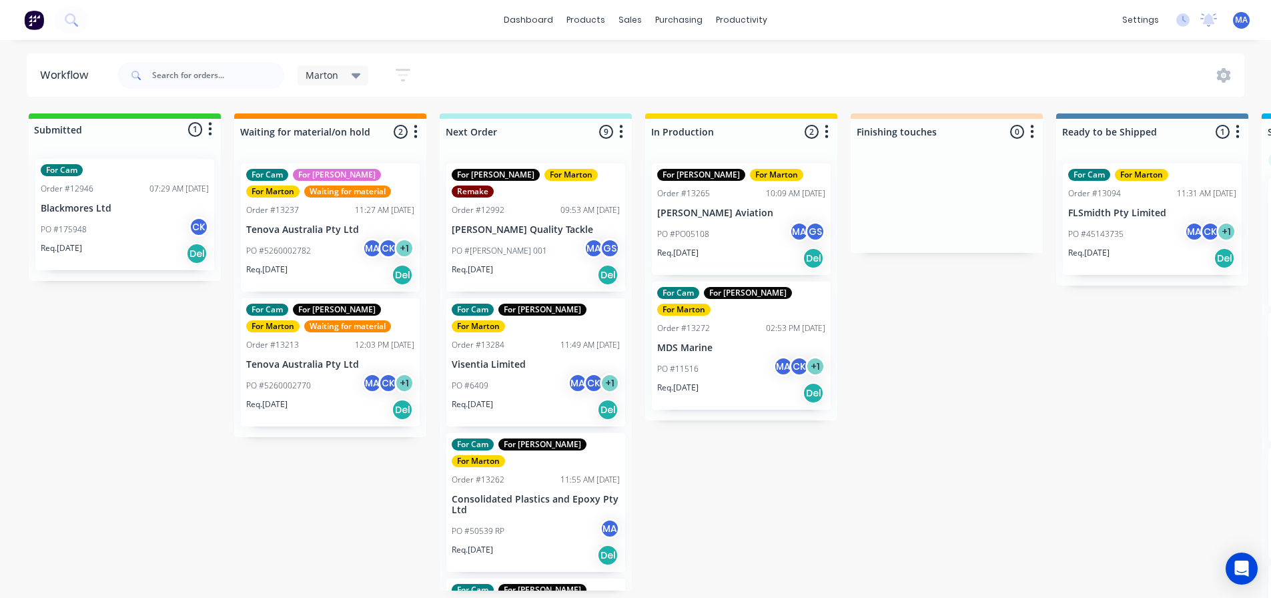 The image size is (1271, 598). Describe the element at coordinates (278, 386) in the screenshot. I see `p: PO #5260002770` at that location.